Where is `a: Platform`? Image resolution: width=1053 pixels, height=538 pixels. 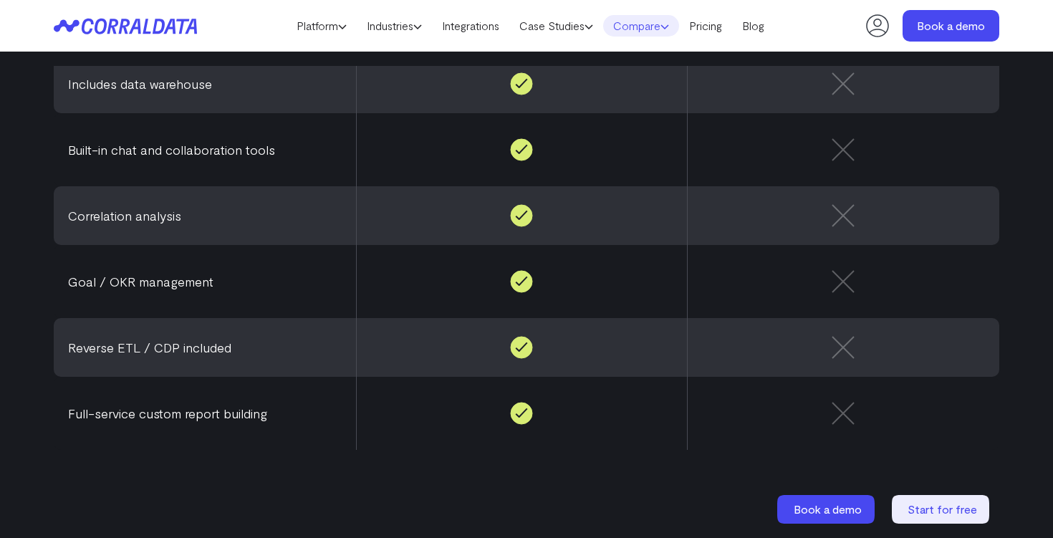
a: Platform is located at coordinates (322, 26).